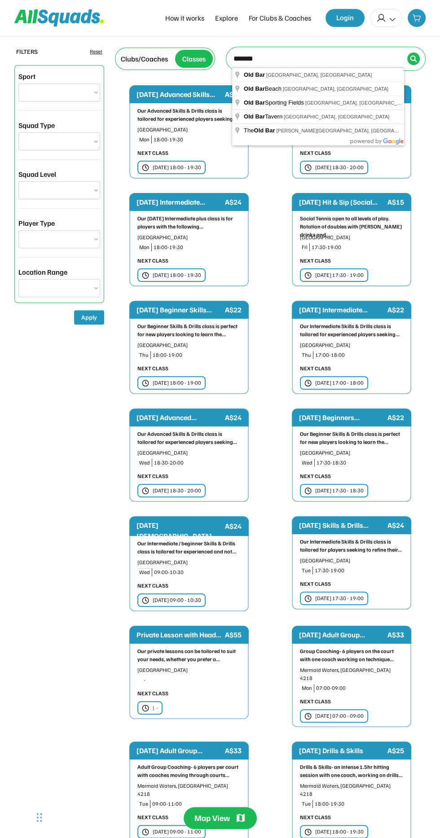  What do you see at coordinates (357, 247) in the screenshot?
I see `div: 17:30-19:00` at bounding box center [357, 247].